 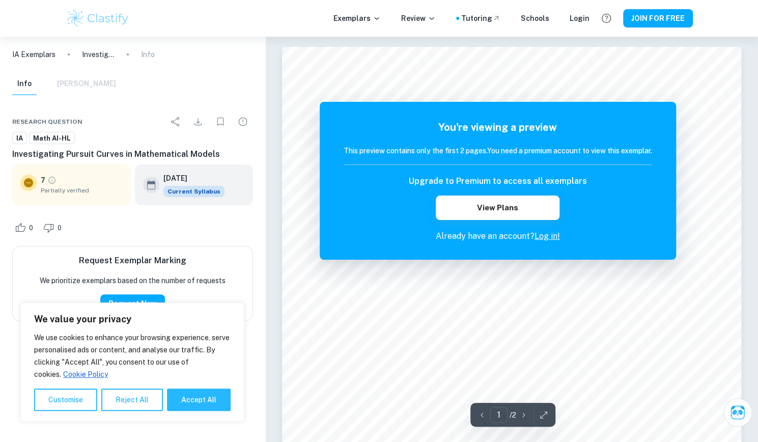 I want to click on p: We prioritize exemplars based on the number of requests, so click(x=132, y=281).